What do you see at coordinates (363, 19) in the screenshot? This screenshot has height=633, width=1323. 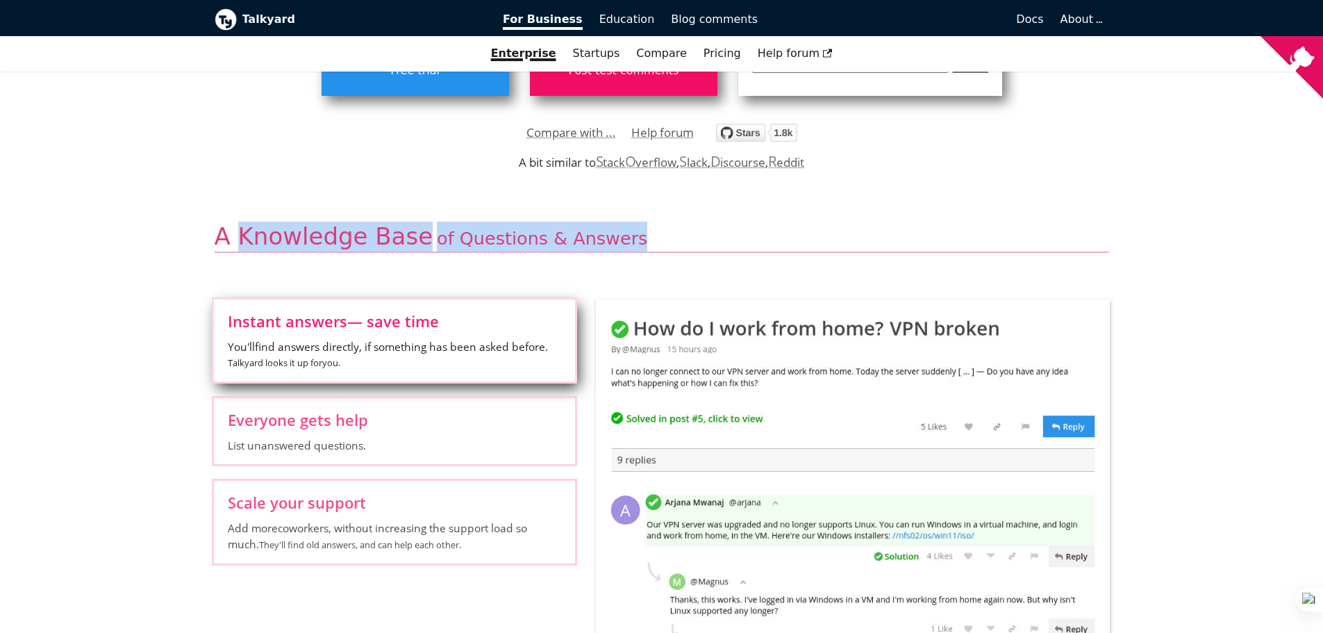 I see `b: Talkyard` at bounding box center [363, 19].